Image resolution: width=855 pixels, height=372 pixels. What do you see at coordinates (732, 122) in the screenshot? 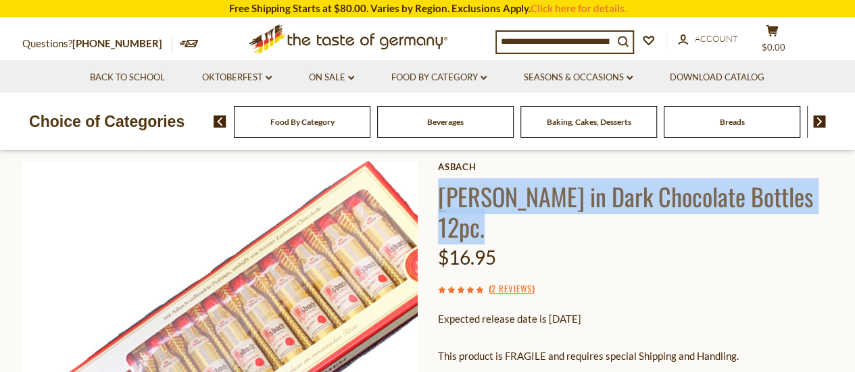
I see `span: Breads` at bounding box center [732, 122].